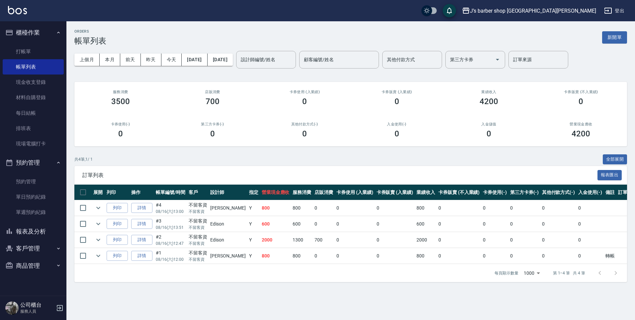 The height and width of the screenshot is (320, 635). Describe the element at coordinates (120, 124) in the screenshot. I see `h2: 卡券使用(-)` at that location.